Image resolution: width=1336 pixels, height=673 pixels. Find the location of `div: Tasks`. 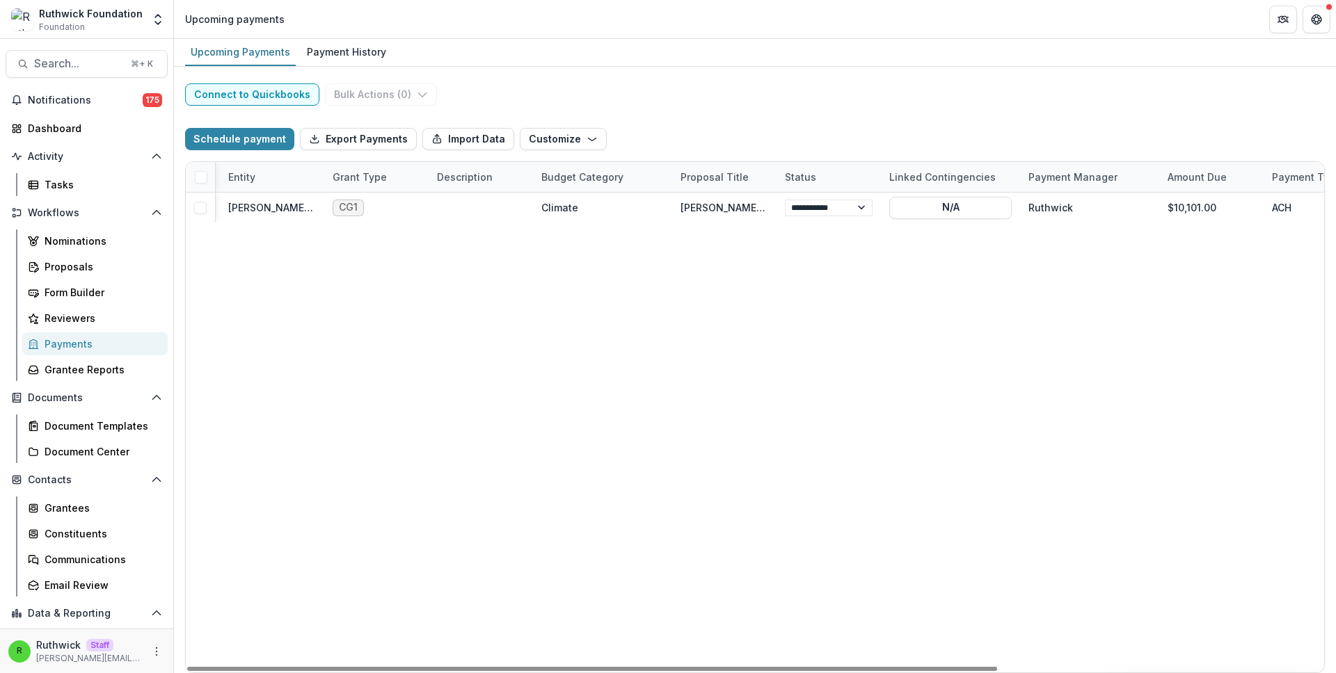

div: Tasks is located at coordinates (100, 184).